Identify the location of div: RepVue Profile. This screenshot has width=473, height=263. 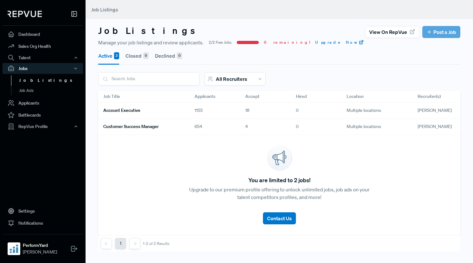
(43, 126).